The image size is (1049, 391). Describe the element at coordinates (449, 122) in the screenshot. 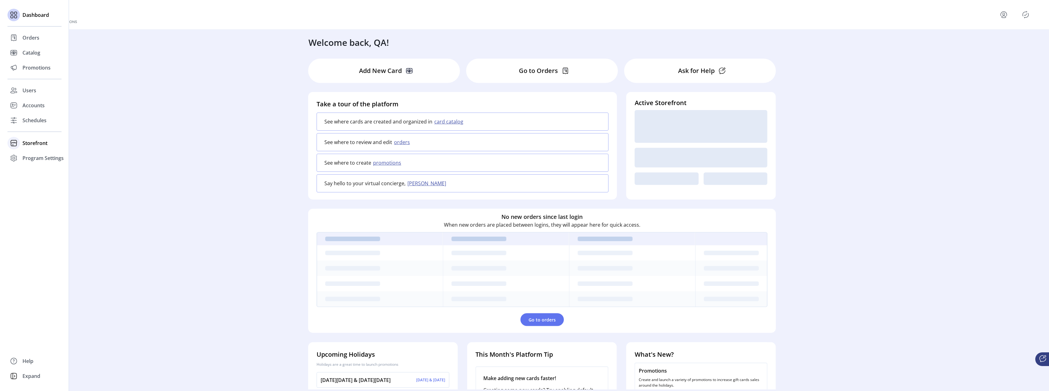

I see `button: card catalog` at that location.